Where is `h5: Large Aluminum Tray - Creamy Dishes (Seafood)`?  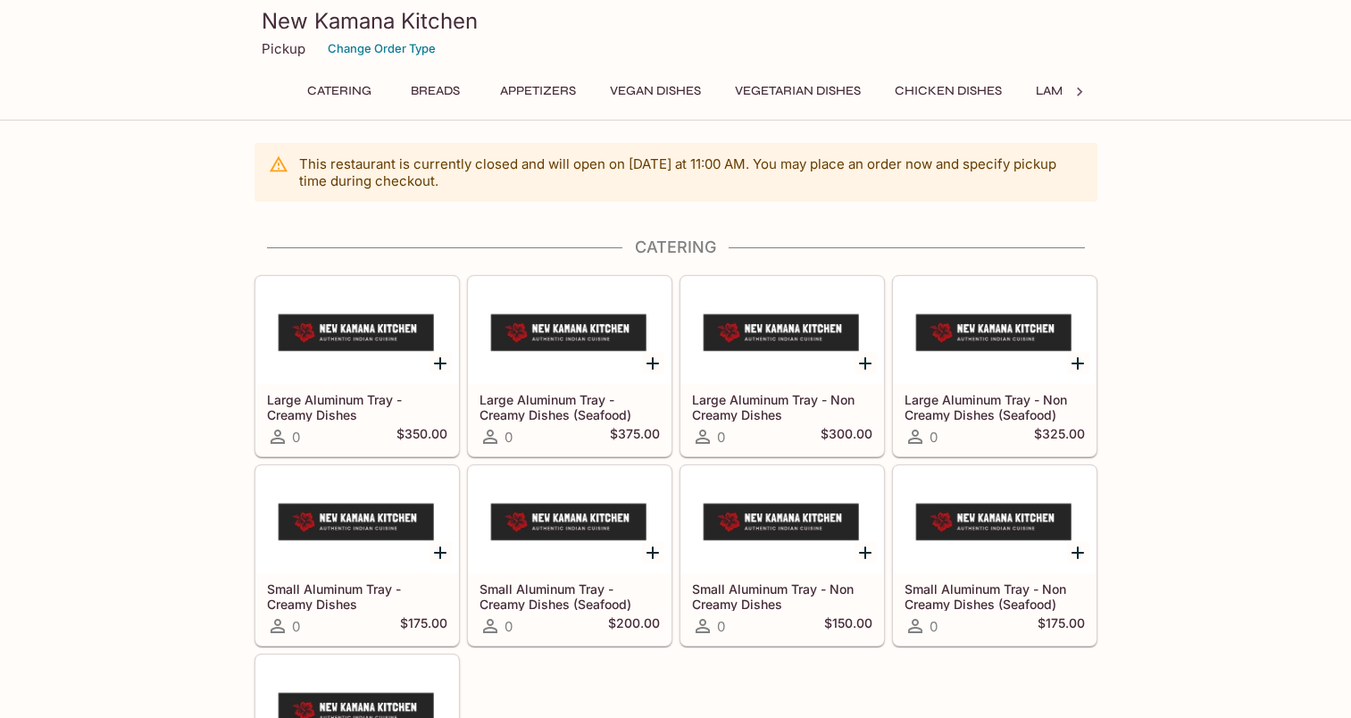
h5: Large Aluminum Tray - Creamy Dishes (Seafood) is located at coordinates (570, 406).